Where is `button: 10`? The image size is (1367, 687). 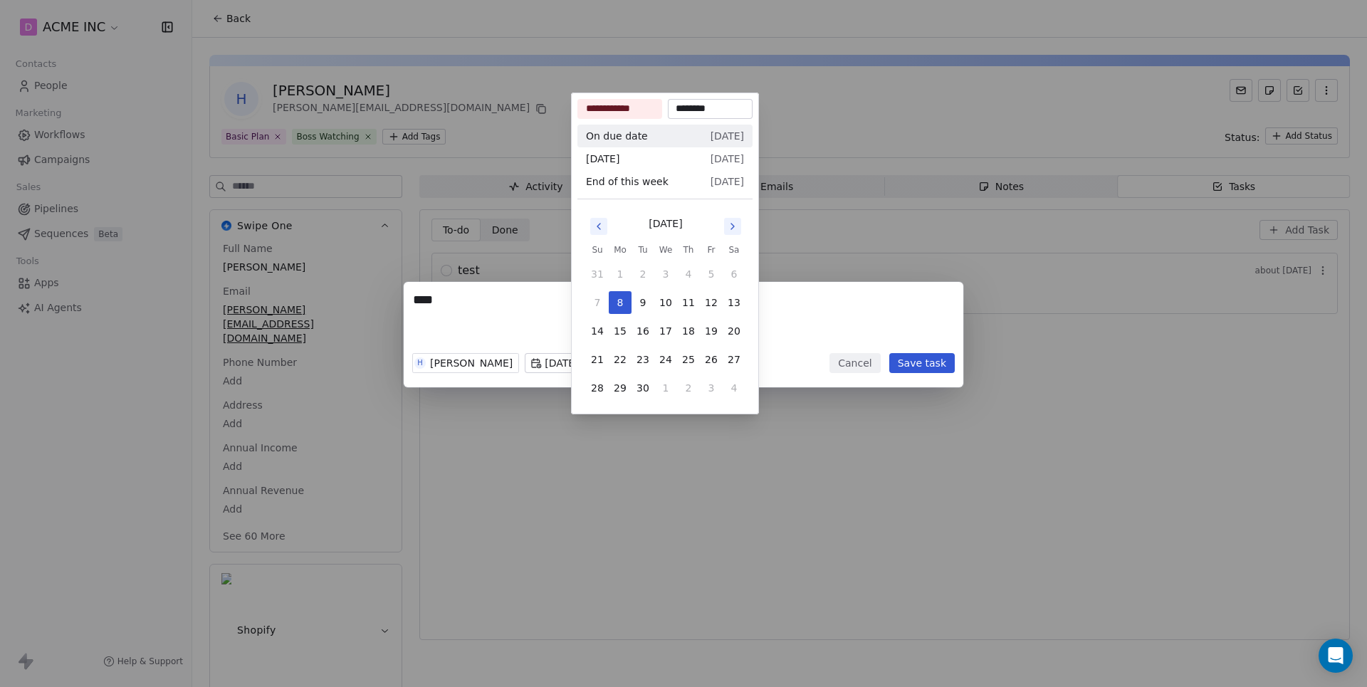
button: 10 is located at coordinates (666, 303).